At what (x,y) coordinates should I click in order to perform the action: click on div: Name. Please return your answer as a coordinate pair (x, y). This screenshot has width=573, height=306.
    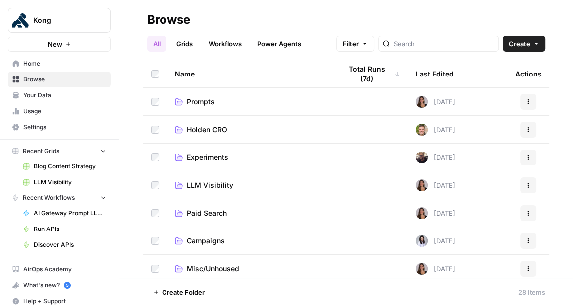
    Looking at the image, I should click on (250, 74).